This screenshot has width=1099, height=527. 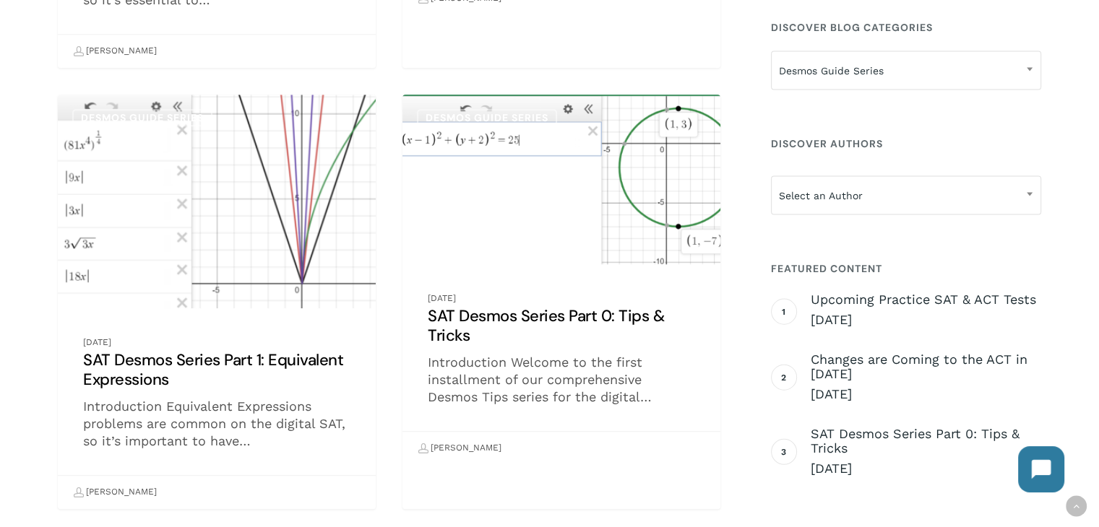 I want to click on span: Upcoming Practice SAT & ACT Tests, so click(x=926, y=300).